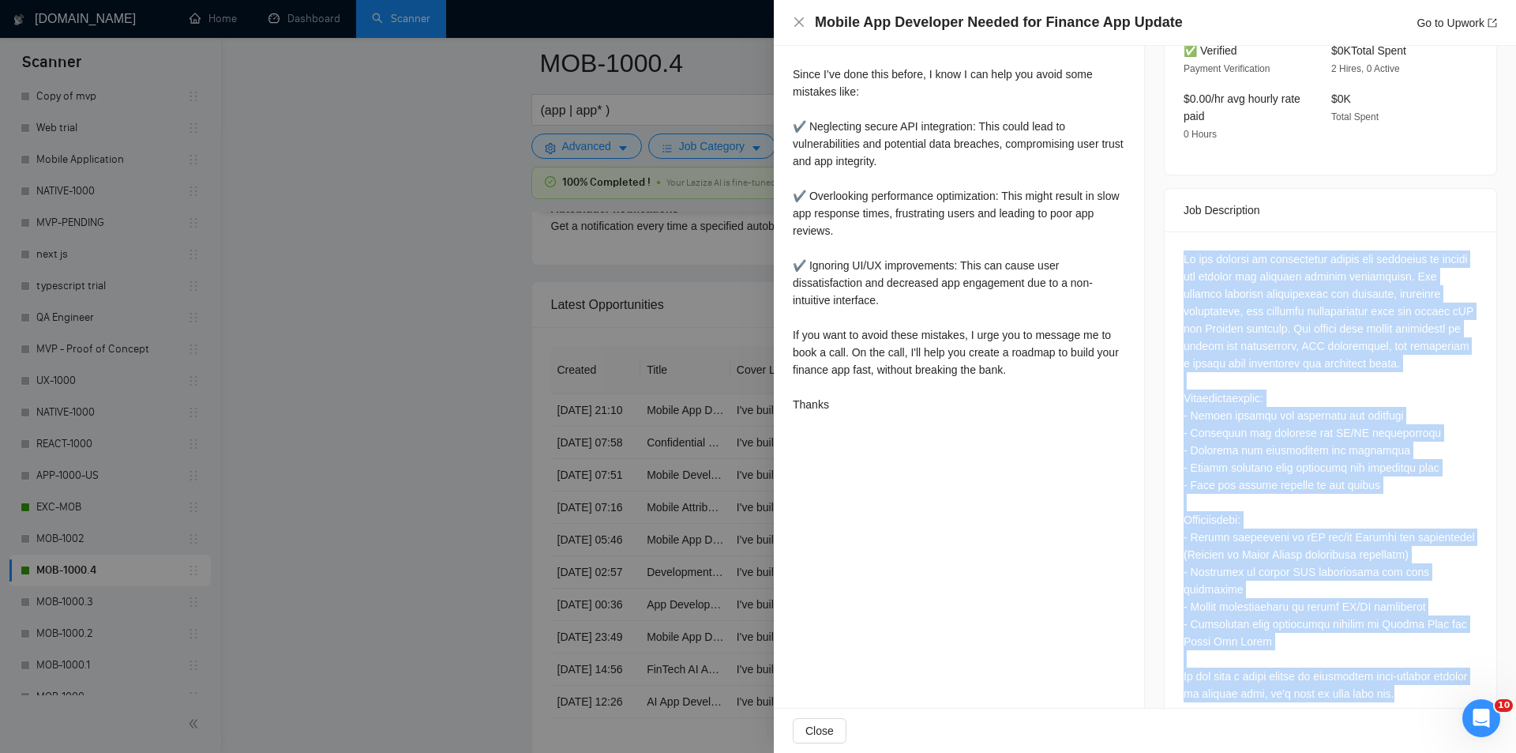 The width and height of the screenshot is (1516, 753). What do you see at coordinates (799, 22) in the screenshot?
I see `span: close` at bounding box center [799, 22].